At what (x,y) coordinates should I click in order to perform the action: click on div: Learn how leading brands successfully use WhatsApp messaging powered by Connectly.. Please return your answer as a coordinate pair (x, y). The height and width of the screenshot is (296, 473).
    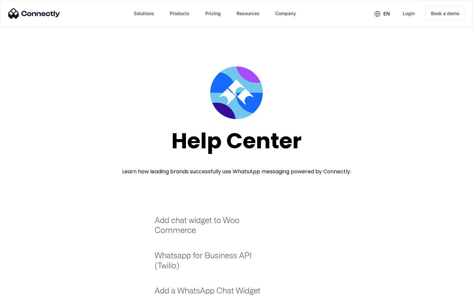
    Looking at the image, I should click on (236, 171).